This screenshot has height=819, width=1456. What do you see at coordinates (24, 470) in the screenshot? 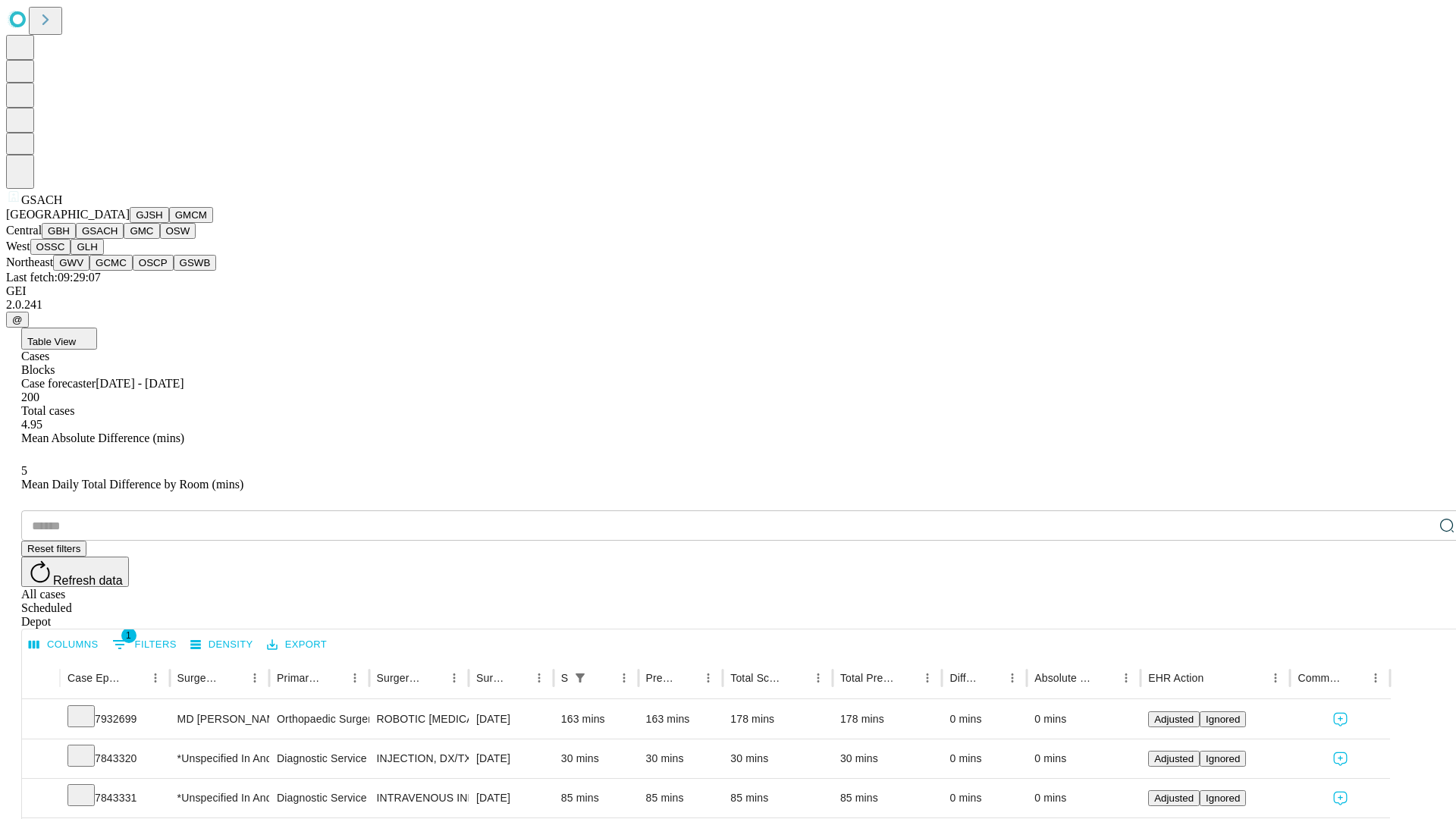
I see `span: 5` at bounding box center [24, 470].